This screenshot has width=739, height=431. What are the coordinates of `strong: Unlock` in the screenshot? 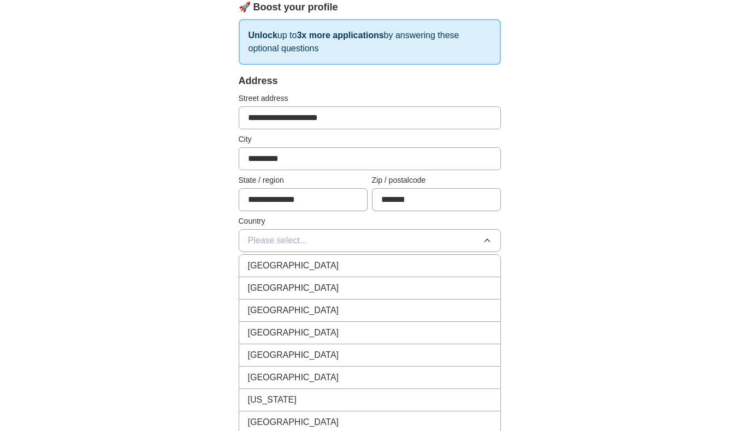 It's located at (263, 35).